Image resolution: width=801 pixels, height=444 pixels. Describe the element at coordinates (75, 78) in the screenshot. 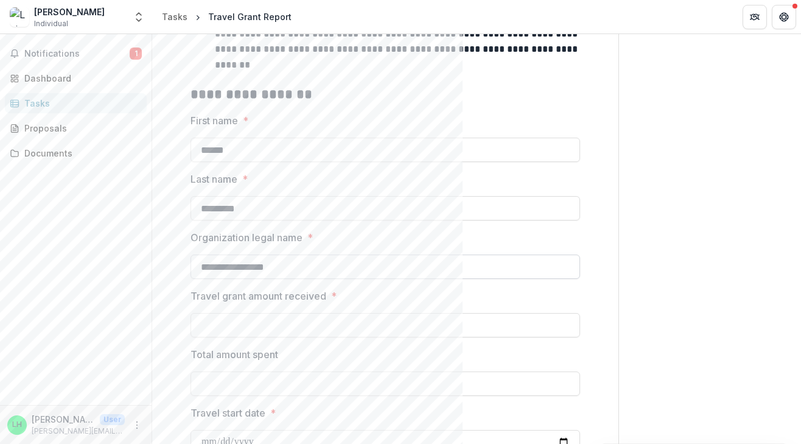

I see `a: Dashboard` at that location.